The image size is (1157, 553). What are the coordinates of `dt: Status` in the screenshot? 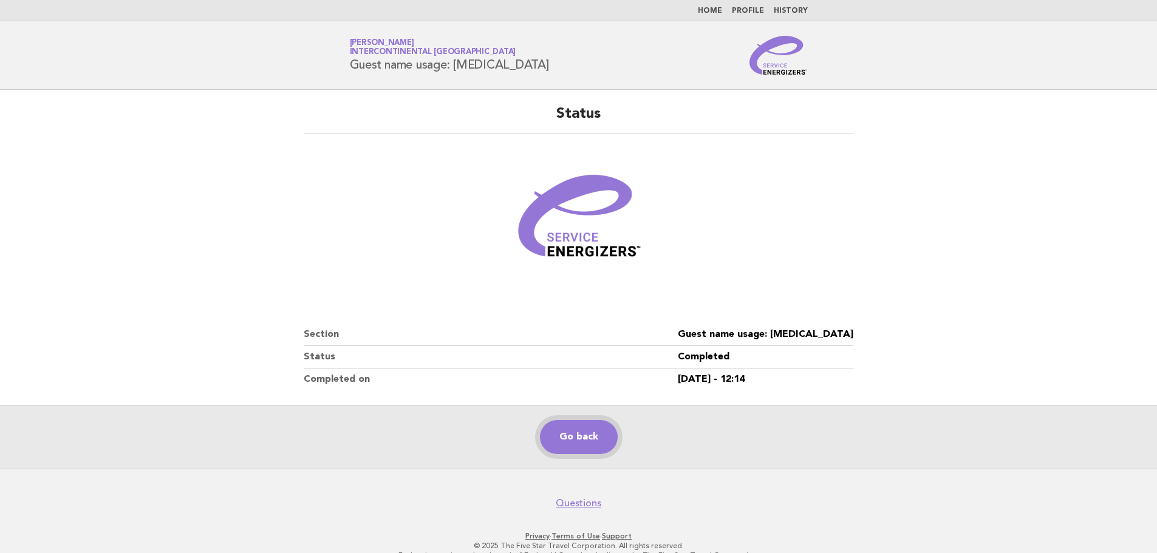 It's located at (491, 357).